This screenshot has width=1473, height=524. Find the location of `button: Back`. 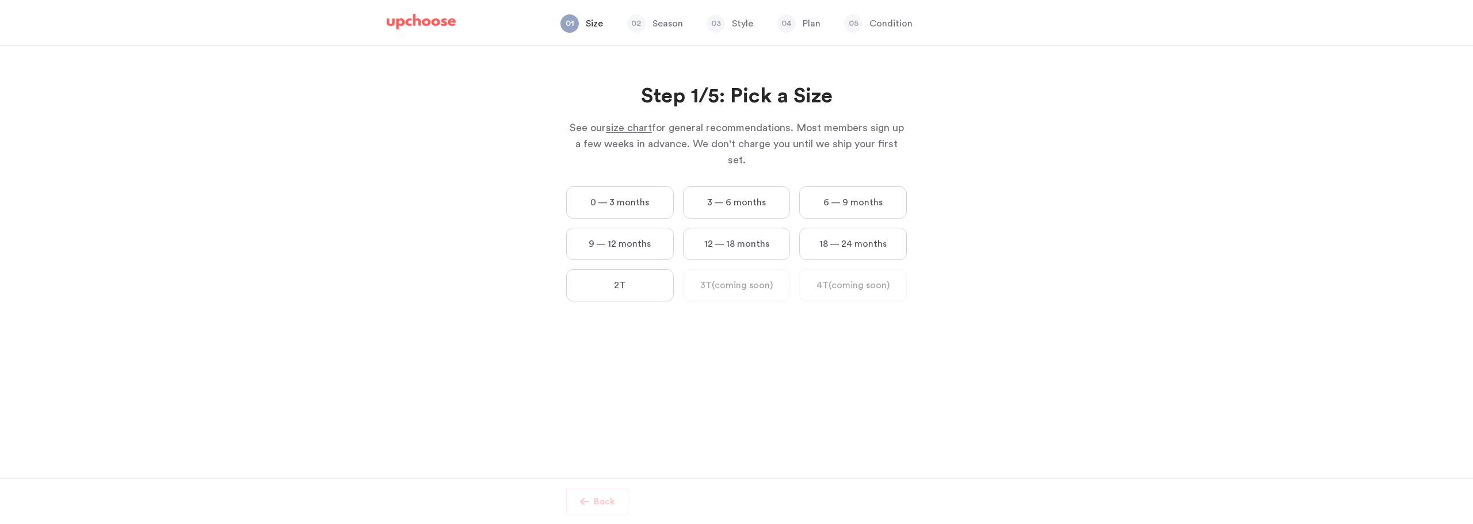

button: Back is located at coordinates (597, 502).